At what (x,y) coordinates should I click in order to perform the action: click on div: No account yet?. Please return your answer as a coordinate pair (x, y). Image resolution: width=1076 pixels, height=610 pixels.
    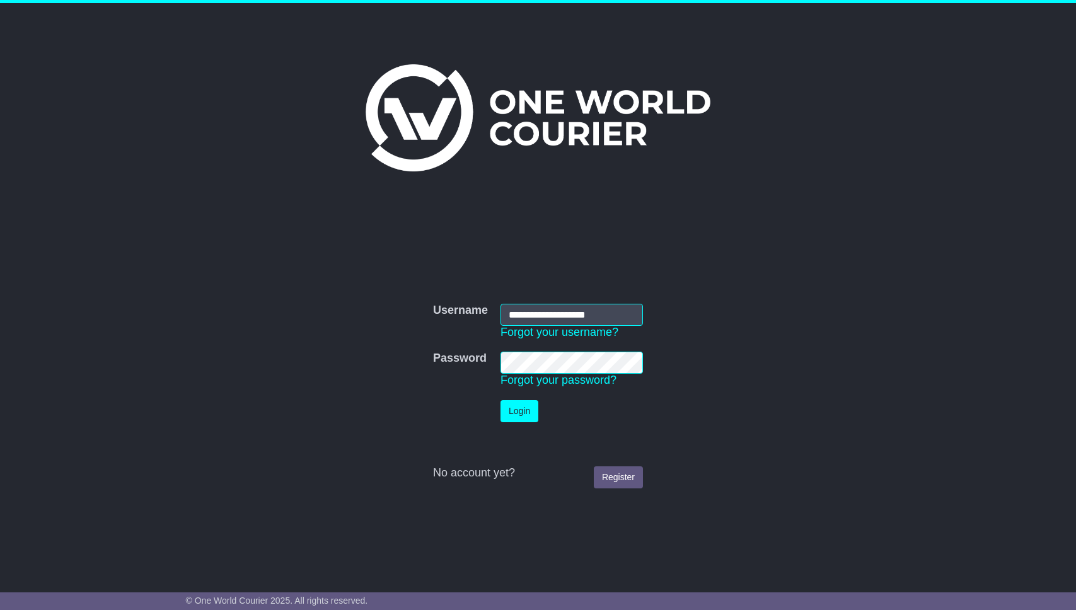
    Looking at the image, I should click on (538, 473).